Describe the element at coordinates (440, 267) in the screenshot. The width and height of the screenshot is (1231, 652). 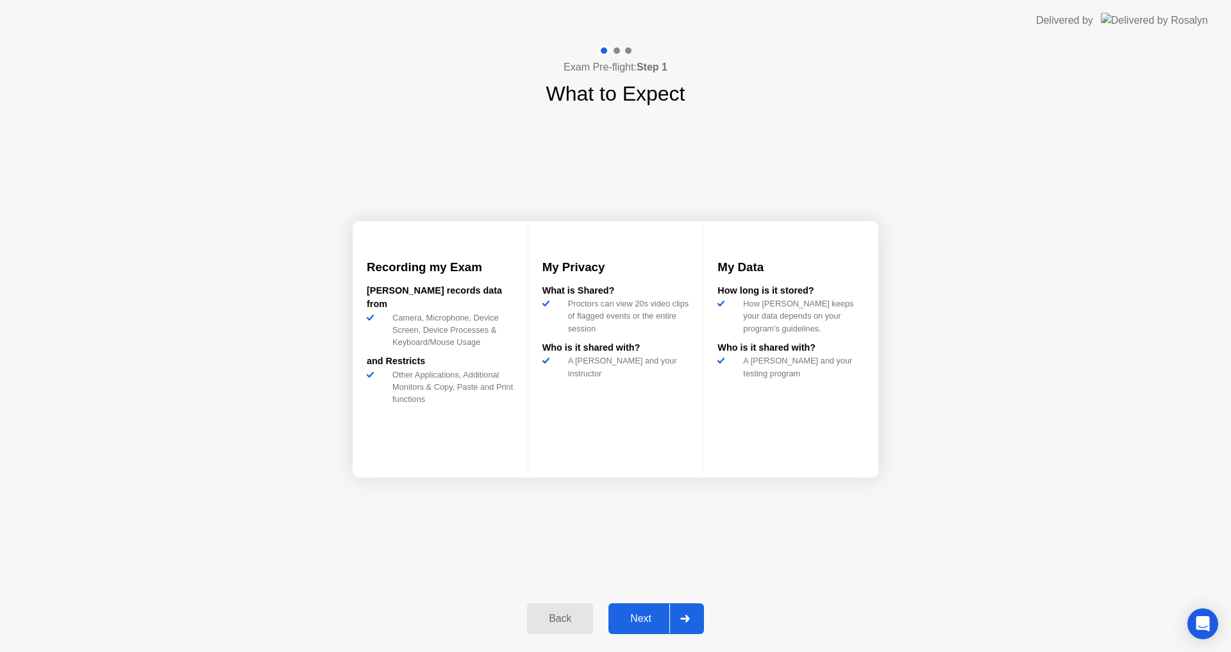
I see `h3: Recording my Exam` at that location.